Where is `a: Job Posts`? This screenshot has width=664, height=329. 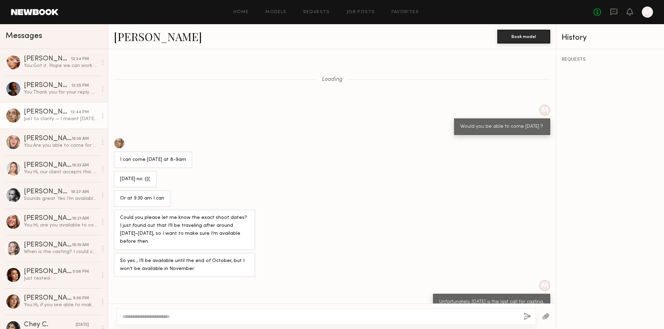
a: Job Posts is located at coordinates (361, 12).